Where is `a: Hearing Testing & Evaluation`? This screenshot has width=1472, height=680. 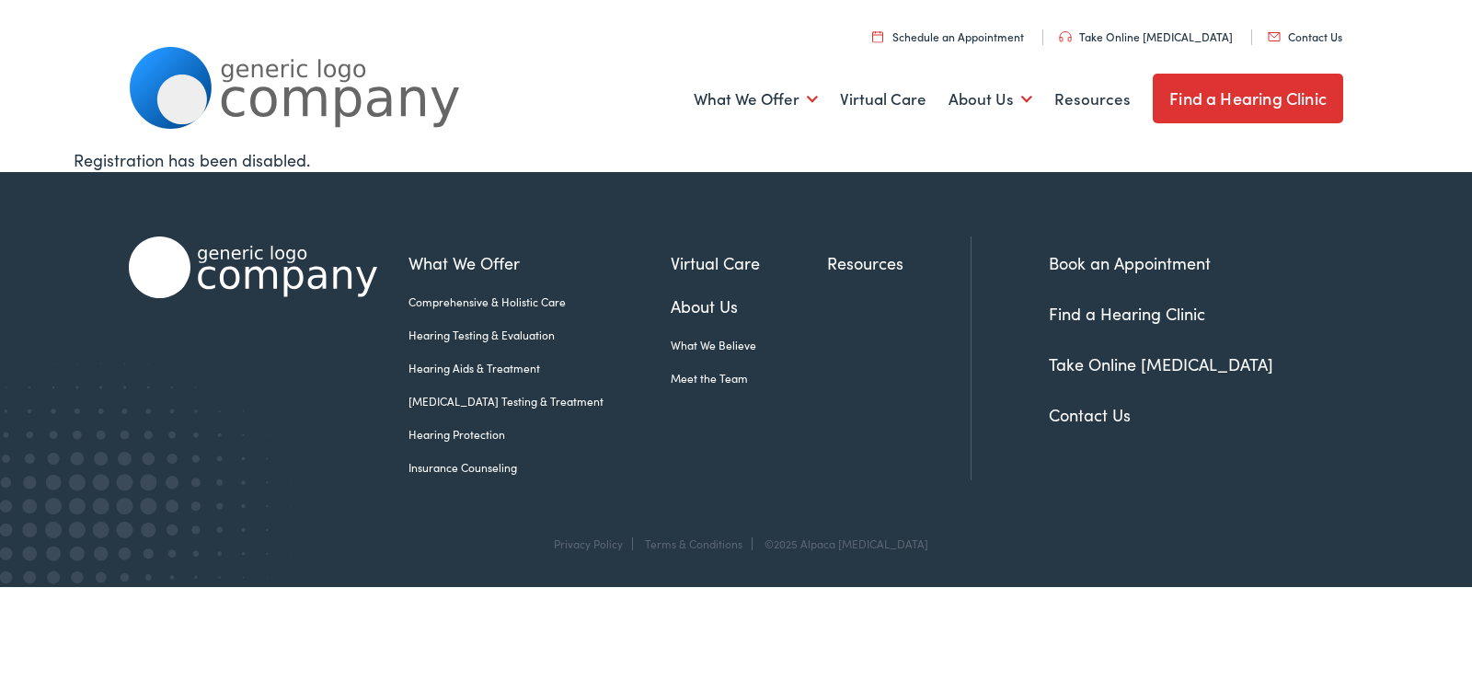
a: Hearing Testing & Evaluation is located at coordinates (539, 335).